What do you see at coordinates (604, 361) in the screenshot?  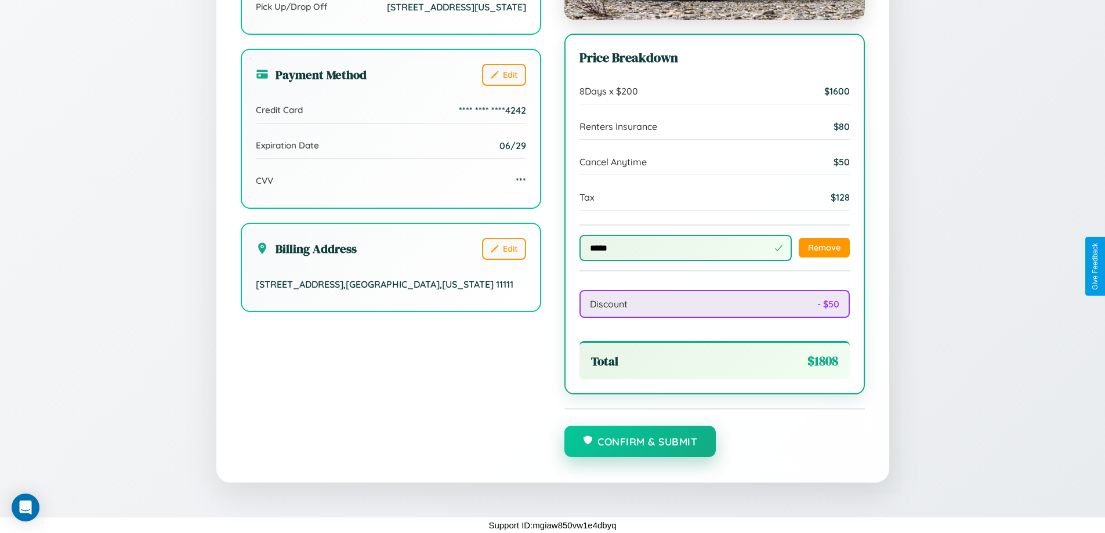 I see `span: Total` at bounding box center [604, 361].